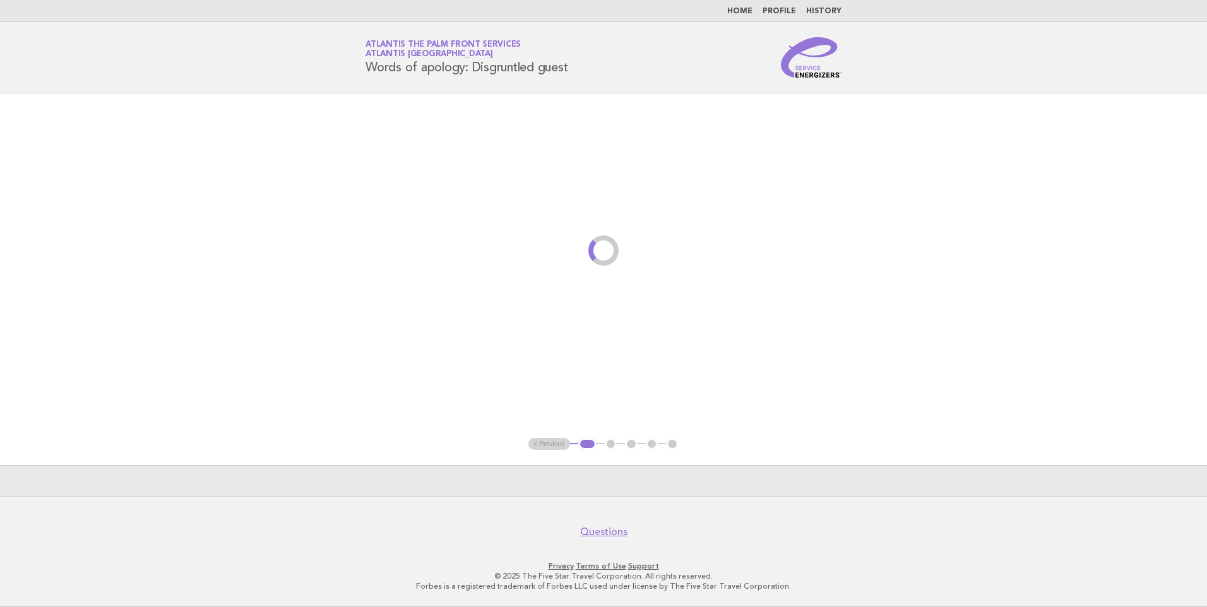 The height and width of the screenshot is (607, 1207). Describe the element at coordinates (601, 566) in the screenshot. I see `a: Terms of Use` at that location.